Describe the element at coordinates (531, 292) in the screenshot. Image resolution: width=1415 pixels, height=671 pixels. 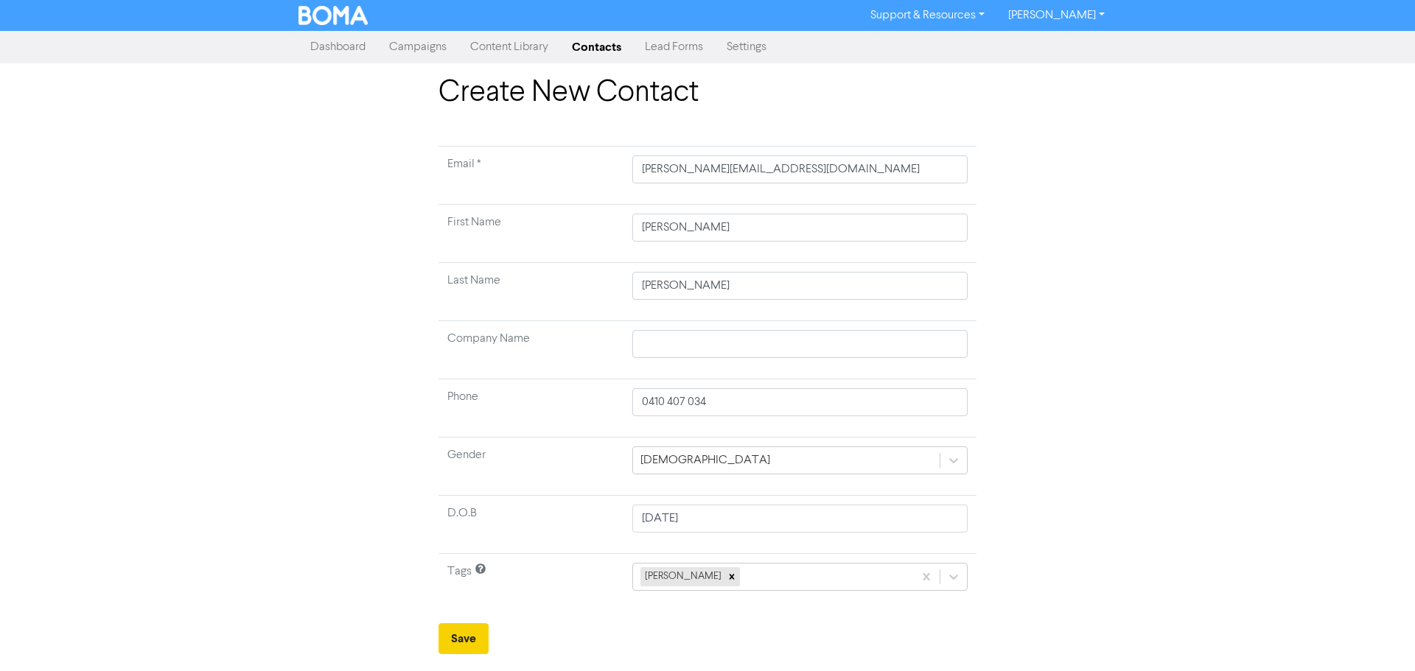
I see `td: Last Name` at that location.